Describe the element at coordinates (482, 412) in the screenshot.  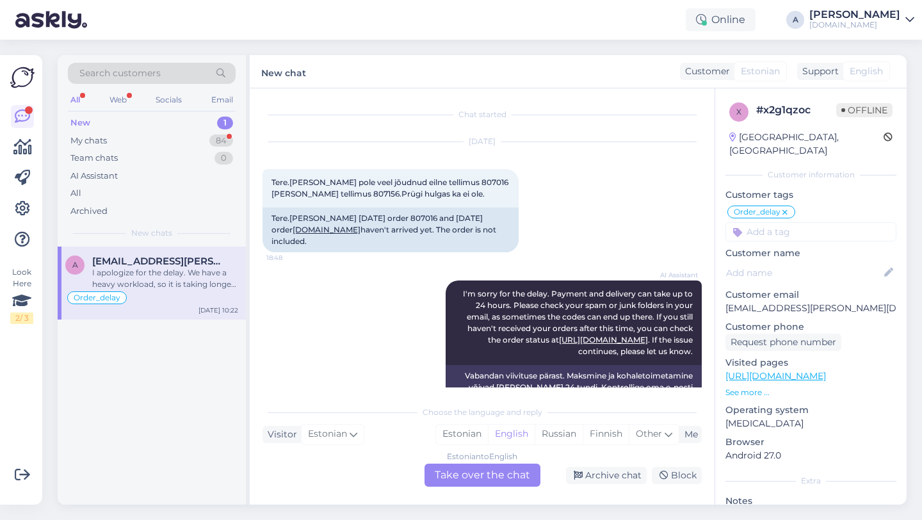
I see `div: Choose the language and reply` at that location.